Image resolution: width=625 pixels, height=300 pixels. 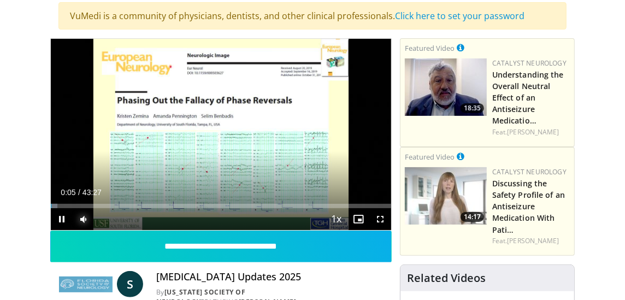 I want to click on button: Fullscreen, so click(x=380, y=219).